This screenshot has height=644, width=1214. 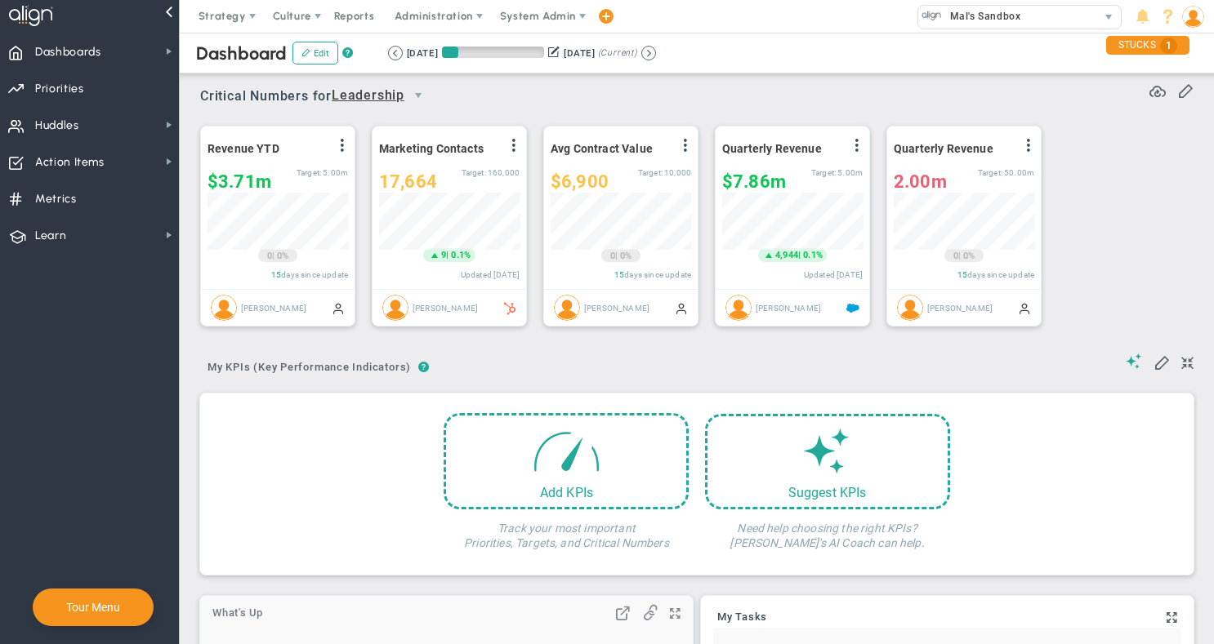 I want to click on span: 4,944, so click(x=787, y=256).